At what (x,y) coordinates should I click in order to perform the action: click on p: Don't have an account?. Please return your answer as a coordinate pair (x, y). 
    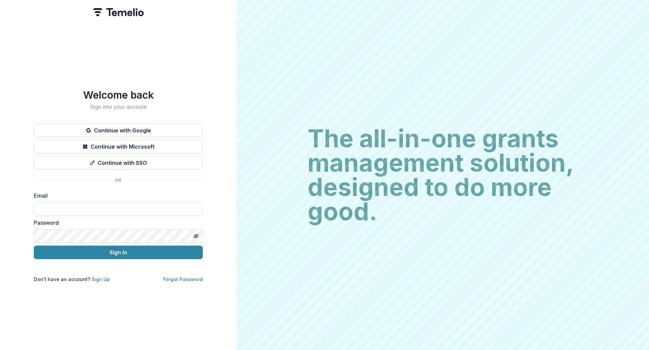
    Looking at the image, I should click on (72, 279).